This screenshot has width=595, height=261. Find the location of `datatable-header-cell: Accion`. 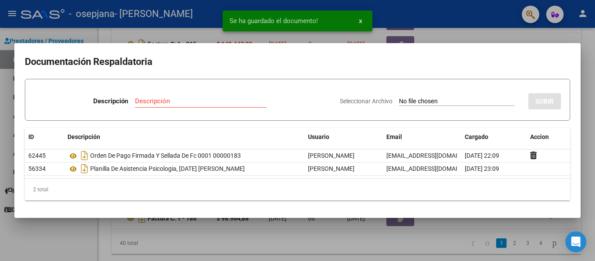

datatable-header-cell: Accion is located at coordinates (549, 137).